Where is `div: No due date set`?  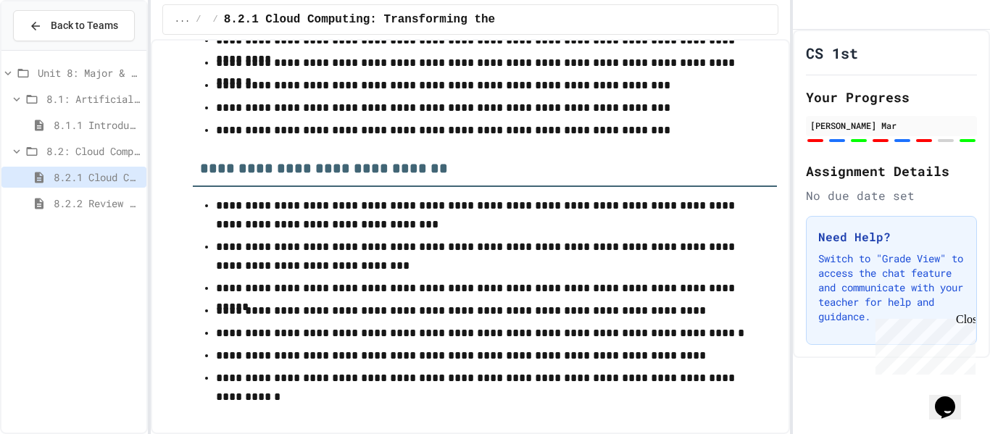 div: No due date set is located at coordinates (891, 196).